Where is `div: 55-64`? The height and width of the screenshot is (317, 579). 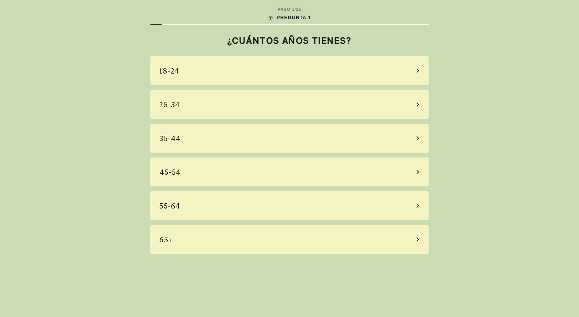 div: 55-64 is located at coordinates (170, 206).